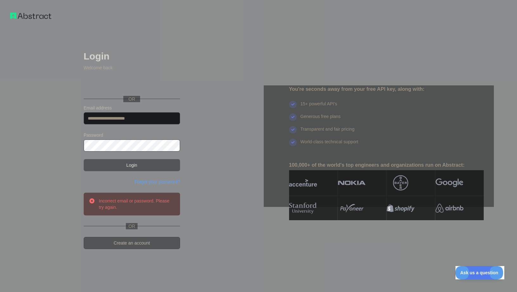 The image size is (517, 292). I want to click on a: Create an account, so click(132, 243).